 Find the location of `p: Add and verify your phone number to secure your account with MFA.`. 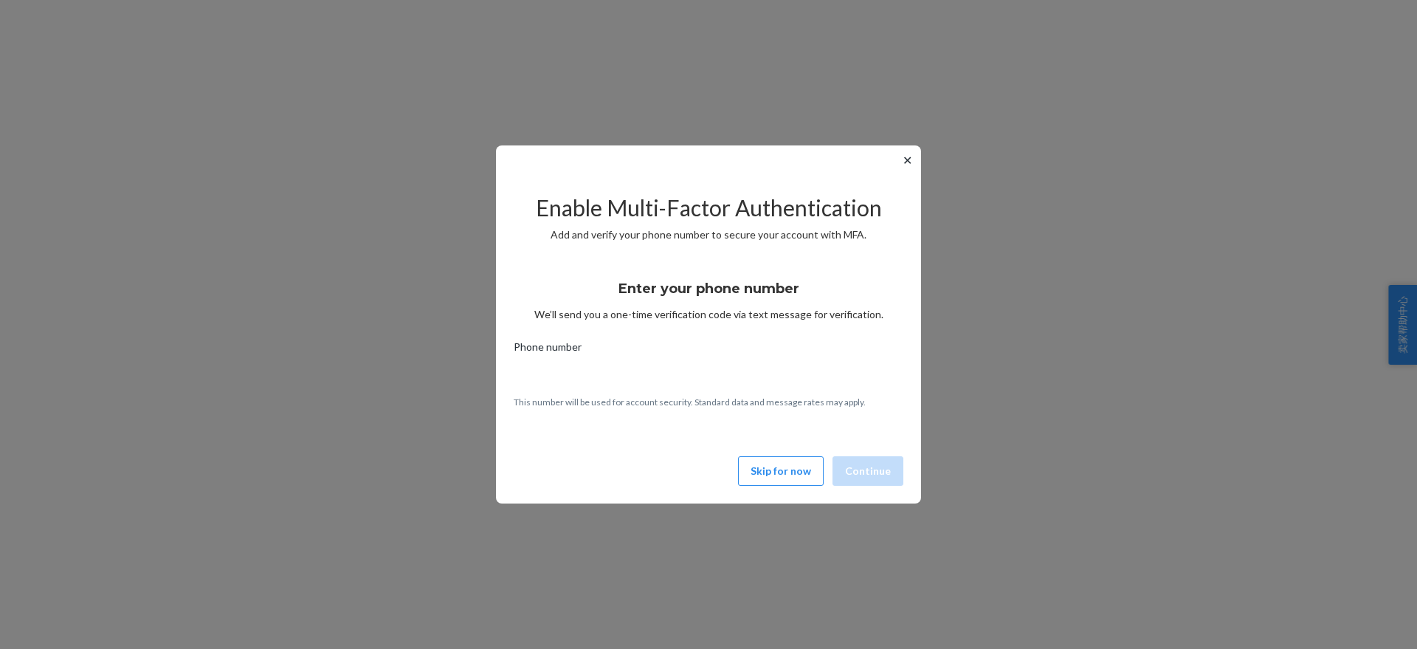

p: Add and verify your phone number to secure your account with MFA. is located at coordinates (709, 235).